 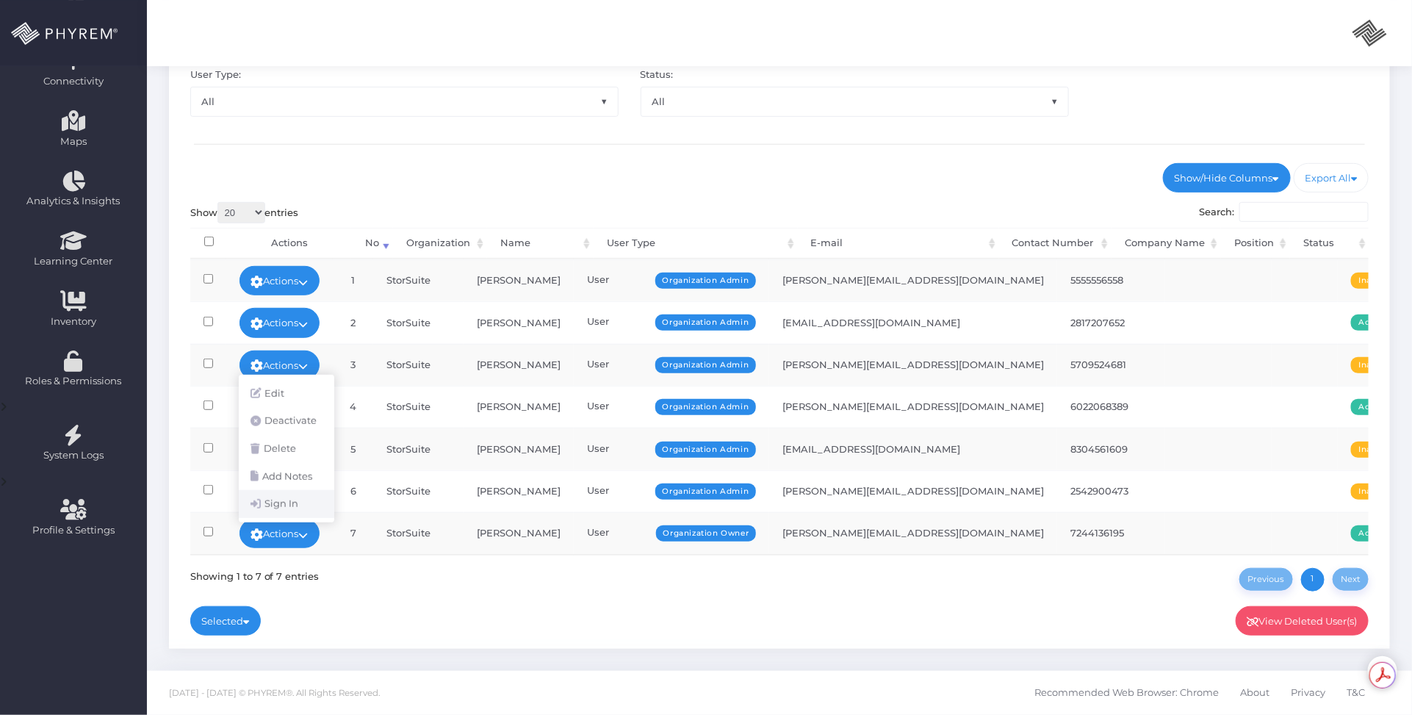 I want to click on a: Deactivate, so click(x=286, y=421).